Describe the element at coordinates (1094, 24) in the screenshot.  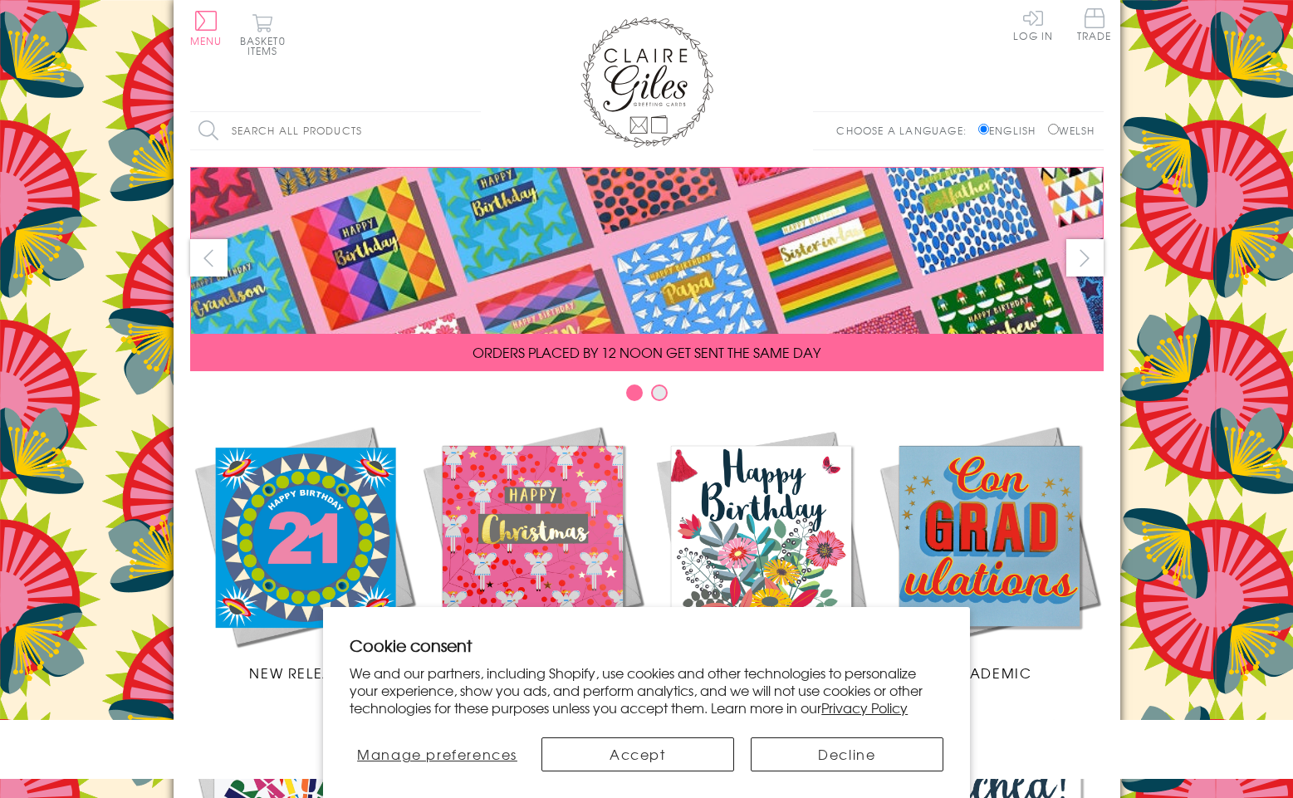
I see `span: Trade` at that location.